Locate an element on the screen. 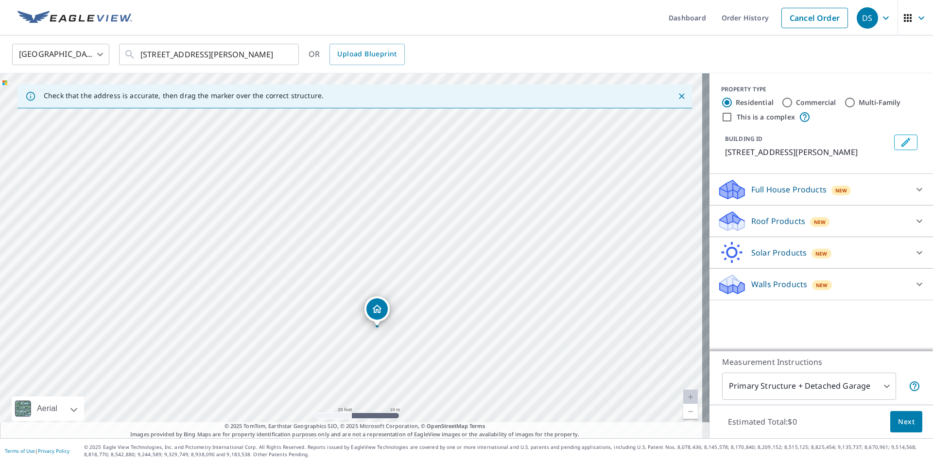 Image resolution: width=933 pixels, height=463 pixels. div: DS is located at coordinates (867, 18).